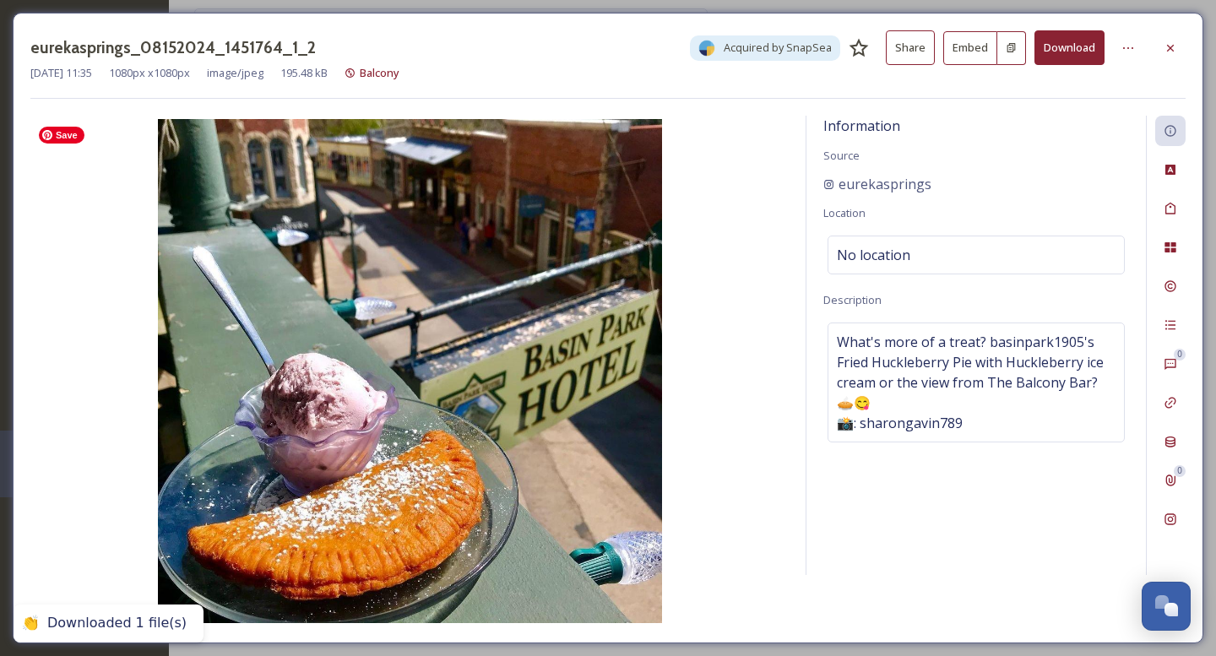 The width and height of the screenshot is (1216, 656). What do you see at coordinates (976, 382) in the screenshot?
I see `span: What's more of a treat? basinpark1905's Fried Huckleberry Pie with Huckleberry ice cream or the v...` at bounding box center [976, 382].